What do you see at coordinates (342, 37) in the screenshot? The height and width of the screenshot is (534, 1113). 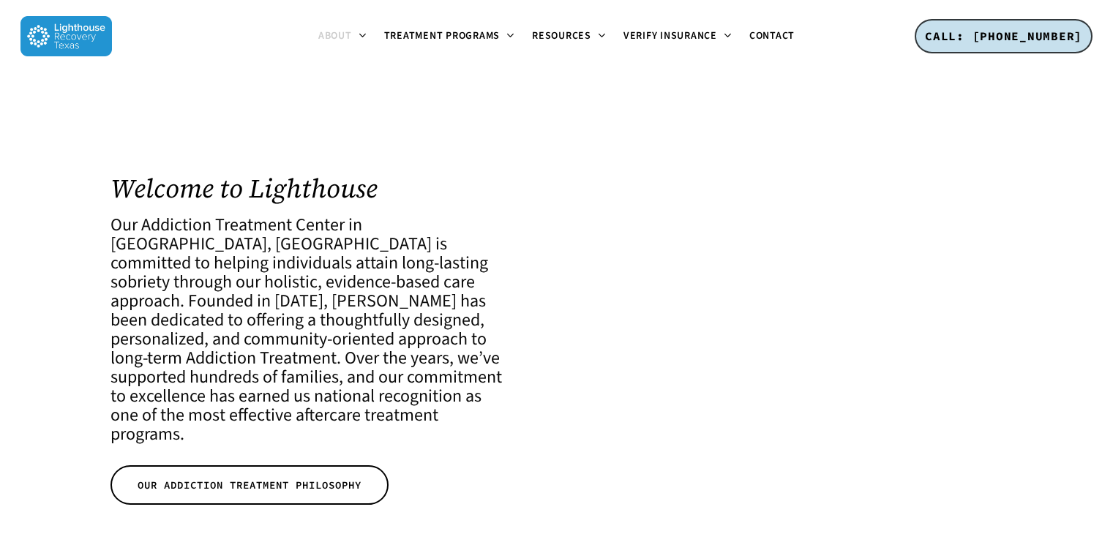 I see `a: About` at bounding box center [342, 37].